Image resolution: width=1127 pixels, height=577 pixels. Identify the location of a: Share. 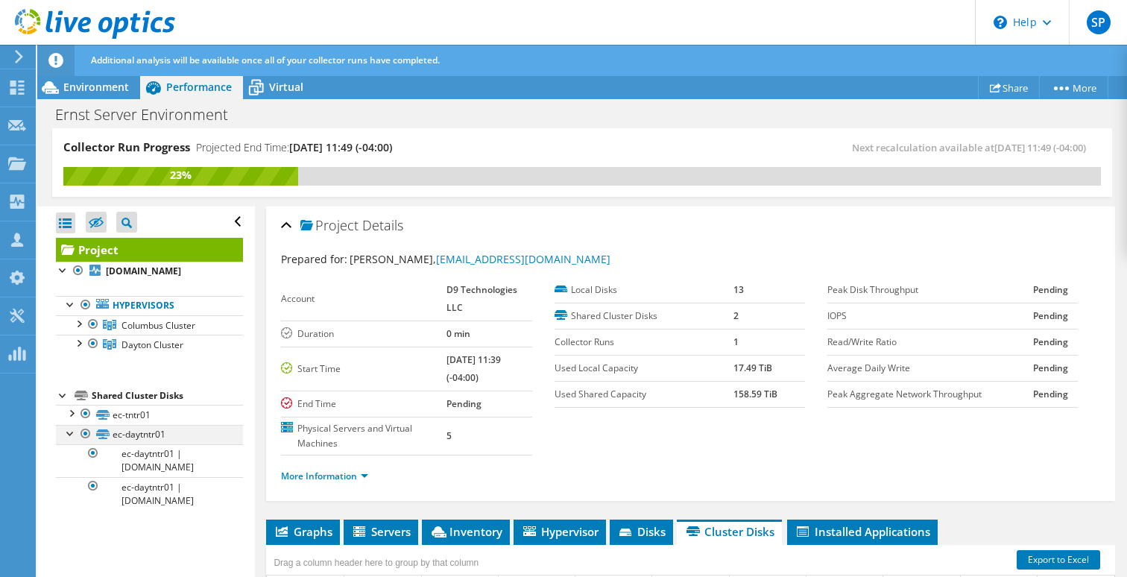
(1008, 87).